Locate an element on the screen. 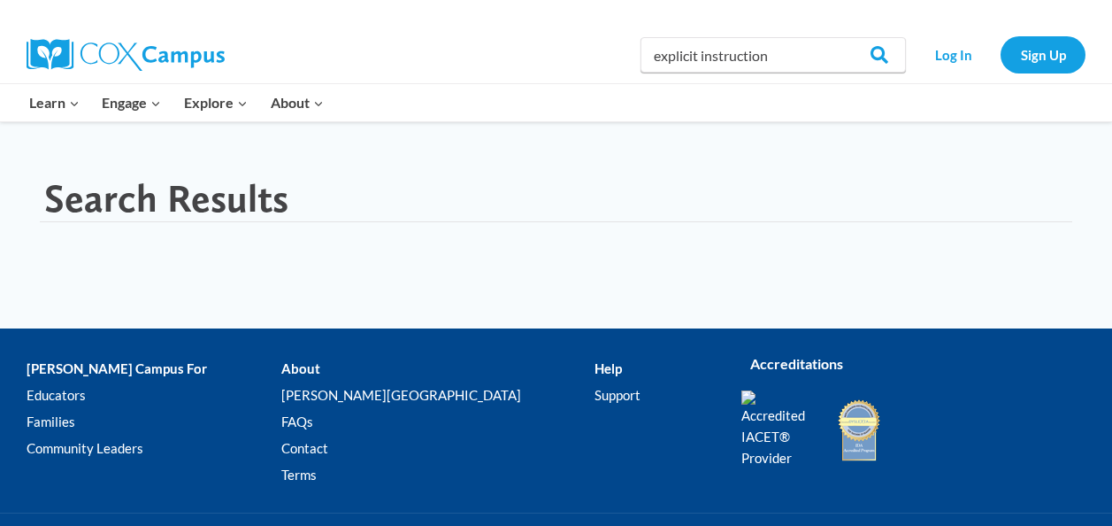  nav: Primary Navigation is located at coordinates (176, 103).